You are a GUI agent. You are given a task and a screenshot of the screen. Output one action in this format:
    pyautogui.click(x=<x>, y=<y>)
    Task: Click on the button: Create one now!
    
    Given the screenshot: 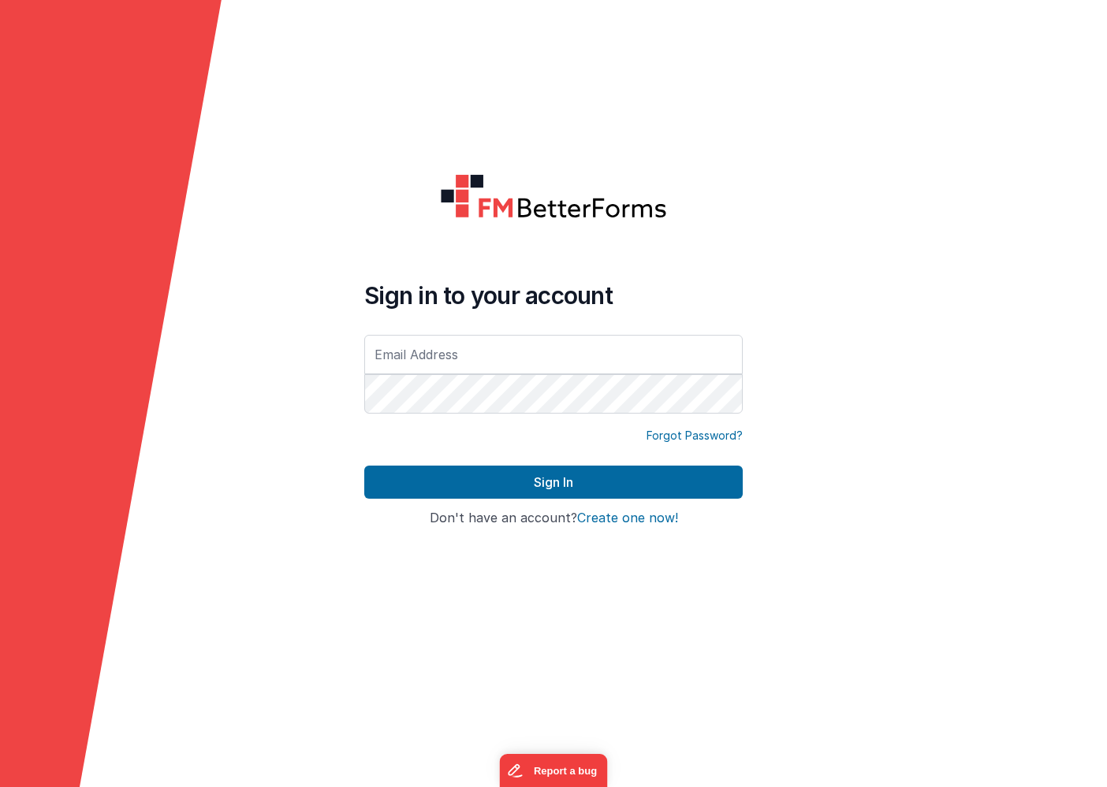 What is the action you would take?
    pyautogui.click(x=627, y=519)
    